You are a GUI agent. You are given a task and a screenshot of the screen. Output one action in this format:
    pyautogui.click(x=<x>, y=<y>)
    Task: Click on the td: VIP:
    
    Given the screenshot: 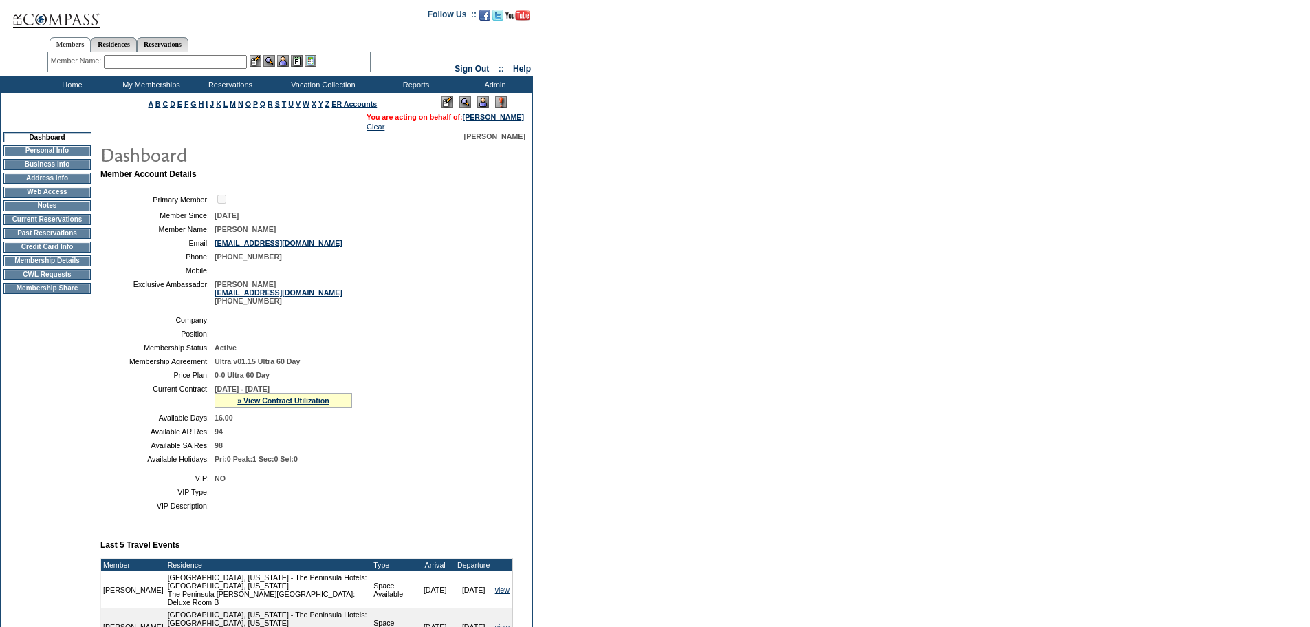 What is the action you would take?
    pyautogui.click(x=158, y=478)
    